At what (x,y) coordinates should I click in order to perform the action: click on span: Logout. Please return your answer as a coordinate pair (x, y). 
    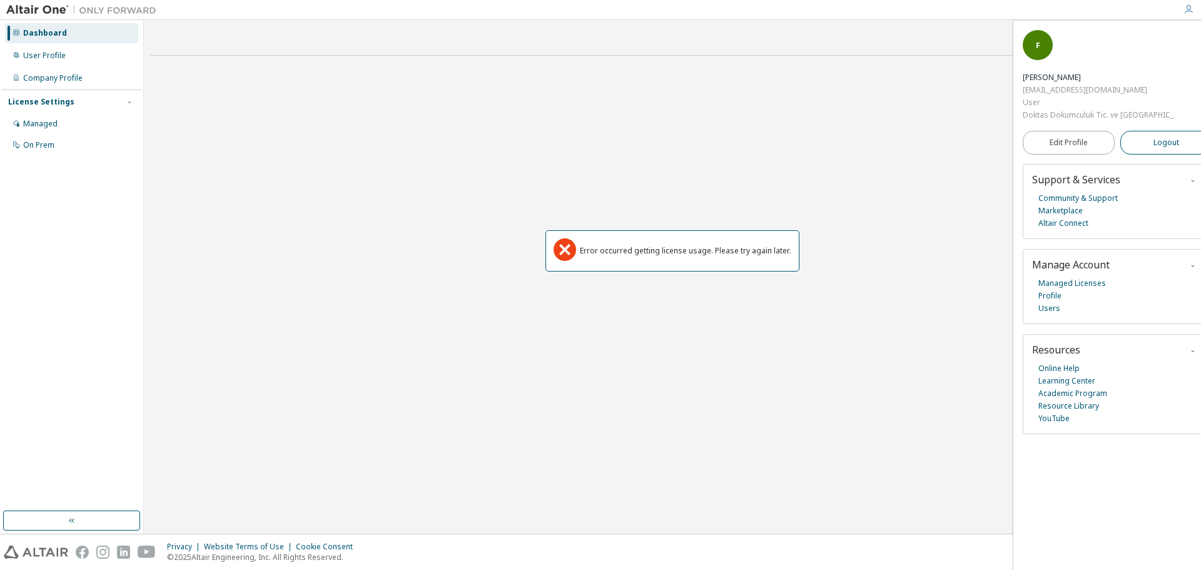
    Looking at the image, I should click on (1166, 143).